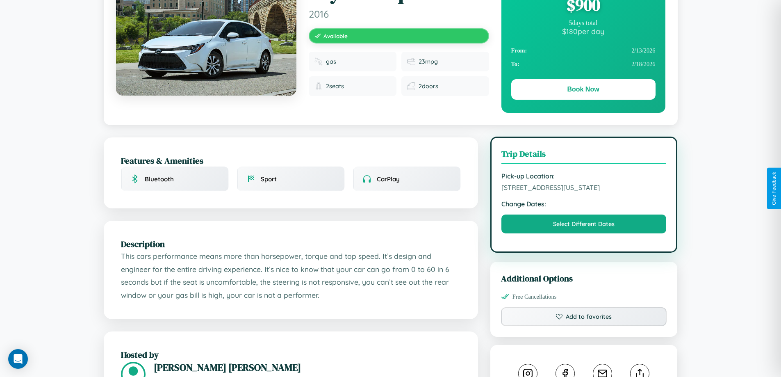 This screenshot has width=781, height=377. Describe the element at coordinates (584, 224) in the screenshot. I see `button: Select Different Dates` at that location.